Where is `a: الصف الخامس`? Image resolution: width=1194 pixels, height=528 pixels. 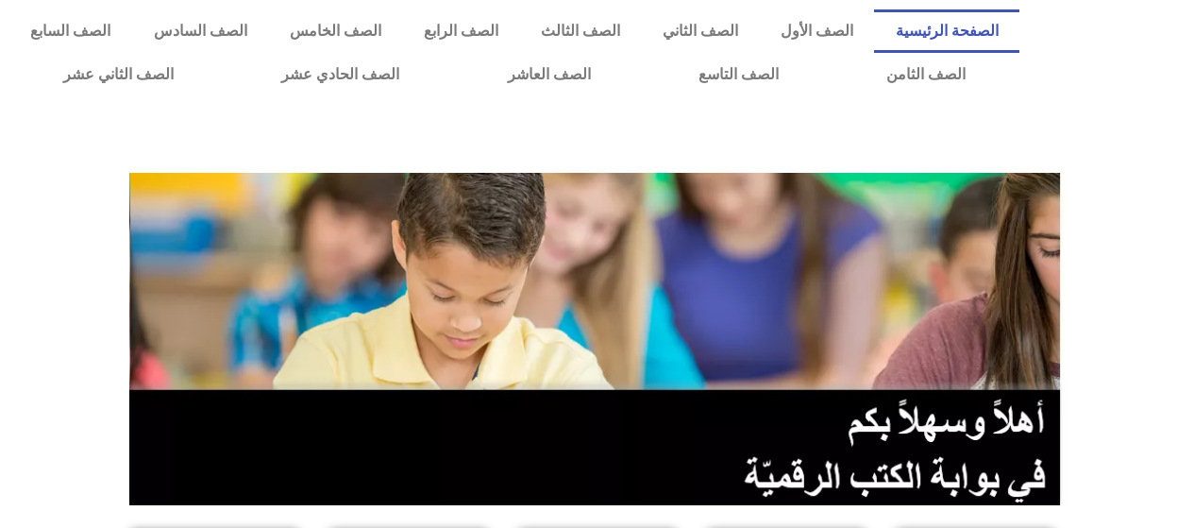
a: الصف الخامس is located at coordinates (335, 31).